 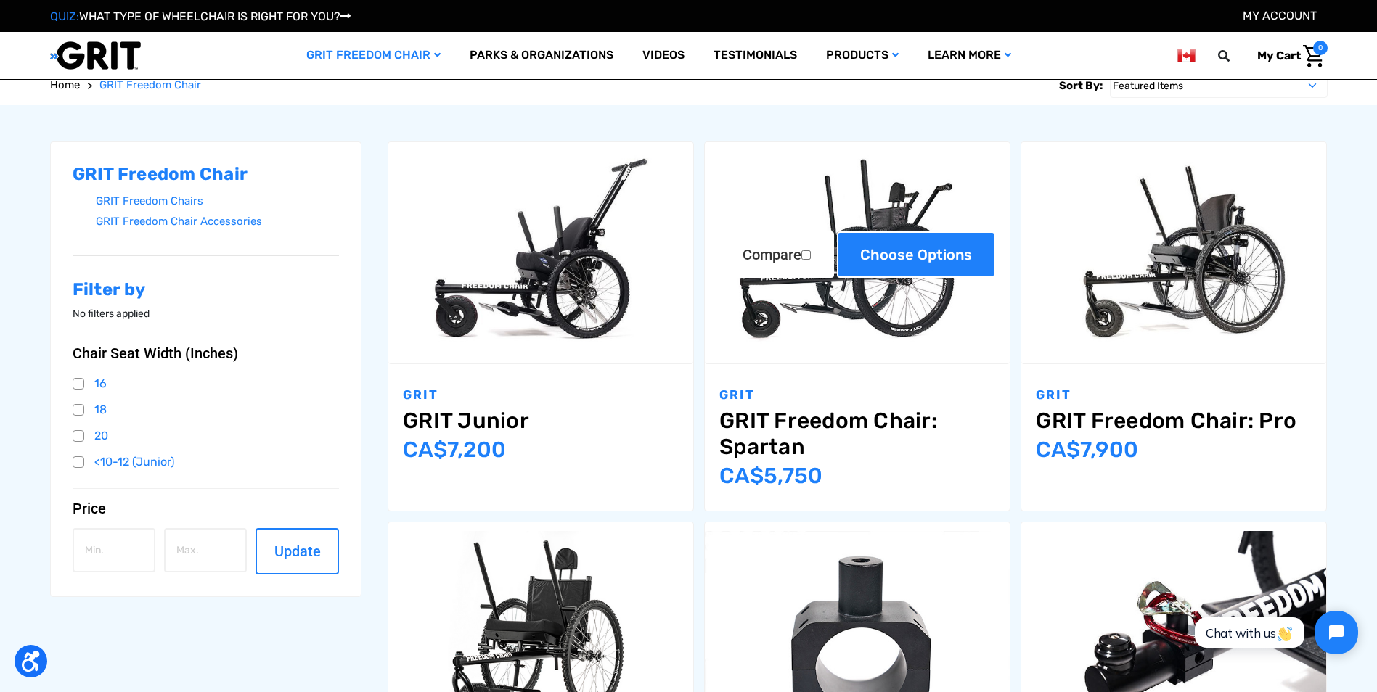 What do you see at coordinates (65, 16) in the screenshot?
I see `span: QUIZ:` at bounding box center [65, 16].